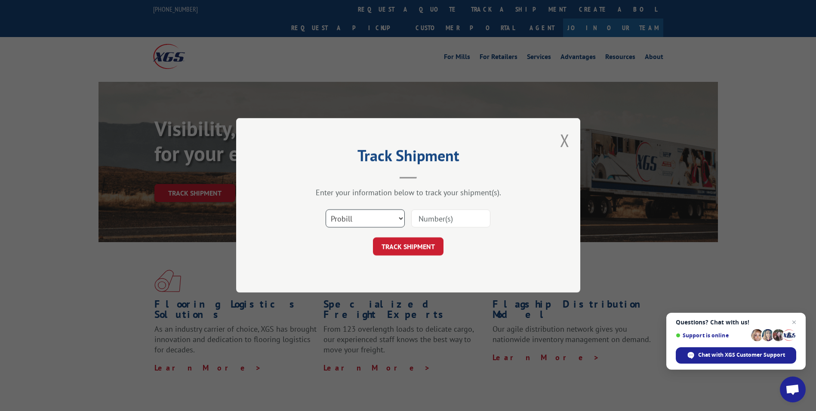 This screenshot has width=816, height=411. I want to click on button: Close modal, so click(565, 140).